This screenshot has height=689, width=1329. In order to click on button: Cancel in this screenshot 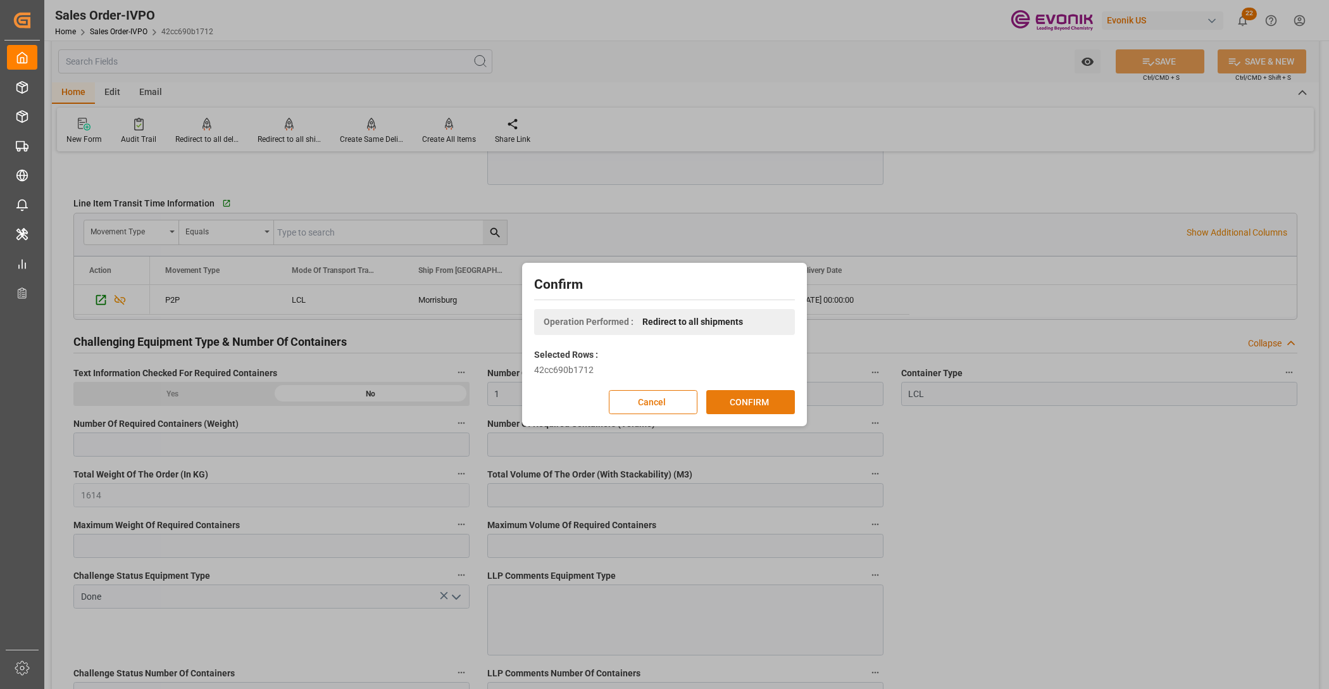, I will do `click(653, 402)`.